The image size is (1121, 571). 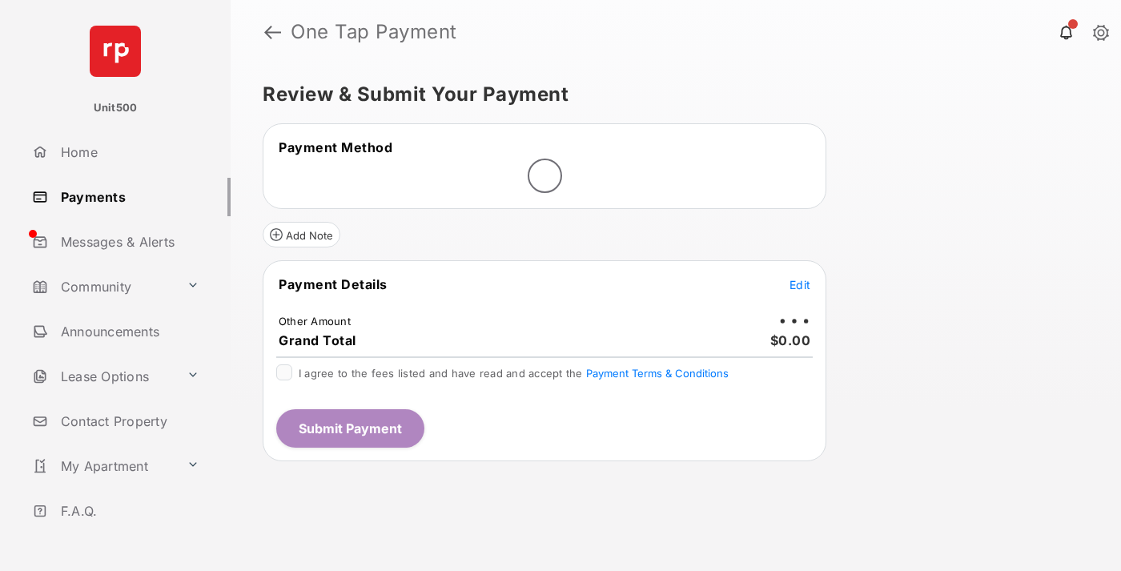 What do you see at coordinates (115, 51) in the screenshot?
I see `img: svg+xml;base64,PHN2ZyB4bWxucz0iaHR0cDovL3d3dy53My5vcmcvMjAwMC9zdmciIHdpZHRoPSI2NCIgaGVpZ2h0PSI2NC...` at bounding box center [115, 51].